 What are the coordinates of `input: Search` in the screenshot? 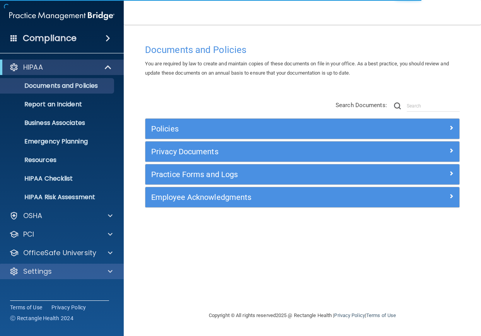 It's located at (433, 106).